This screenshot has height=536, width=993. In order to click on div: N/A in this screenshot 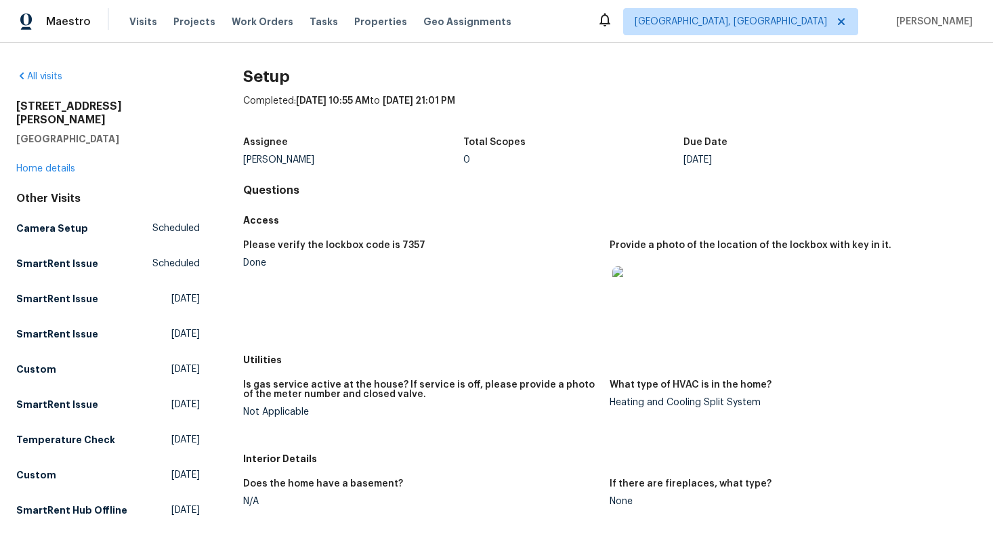, I will do `click(421, 501)`.